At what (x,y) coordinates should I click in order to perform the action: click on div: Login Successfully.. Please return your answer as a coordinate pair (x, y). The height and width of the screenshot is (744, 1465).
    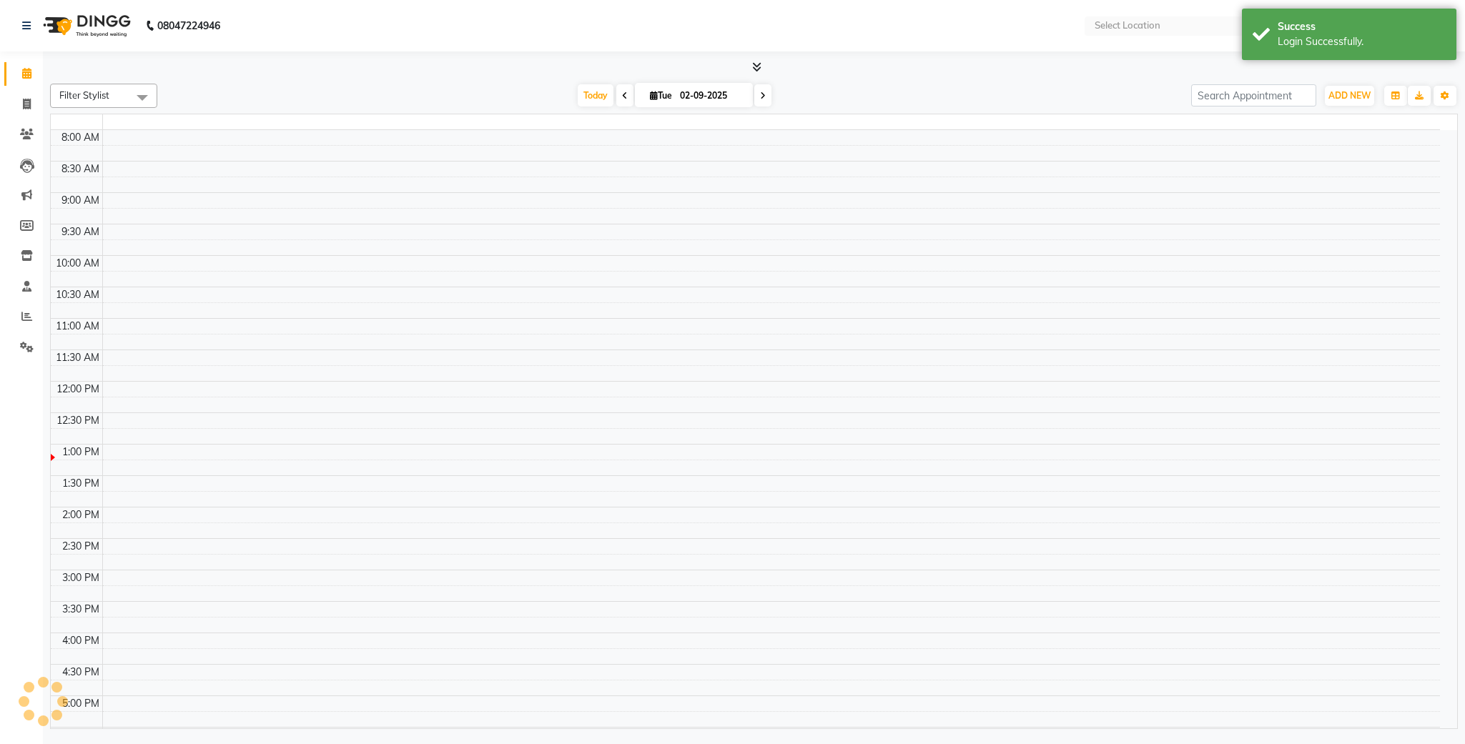
    Looking at the image, I should click on (1362, 41).